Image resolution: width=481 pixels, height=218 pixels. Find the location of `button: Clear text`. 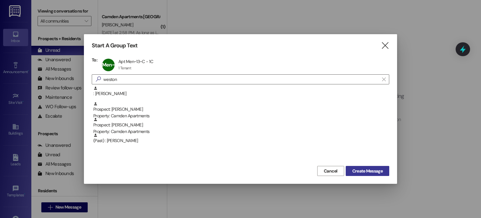

button: Clear text is located at coordinates (384, 79).